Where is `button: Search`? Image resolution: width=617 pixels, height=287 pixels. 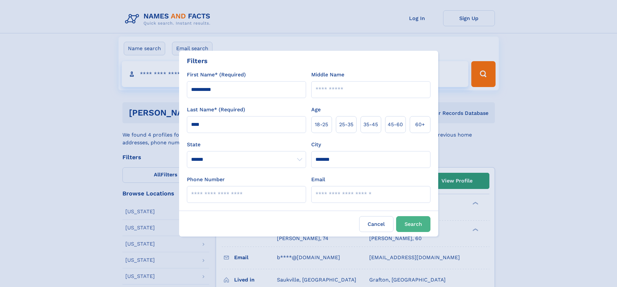 button: Search is located at coordinates (413, 224).